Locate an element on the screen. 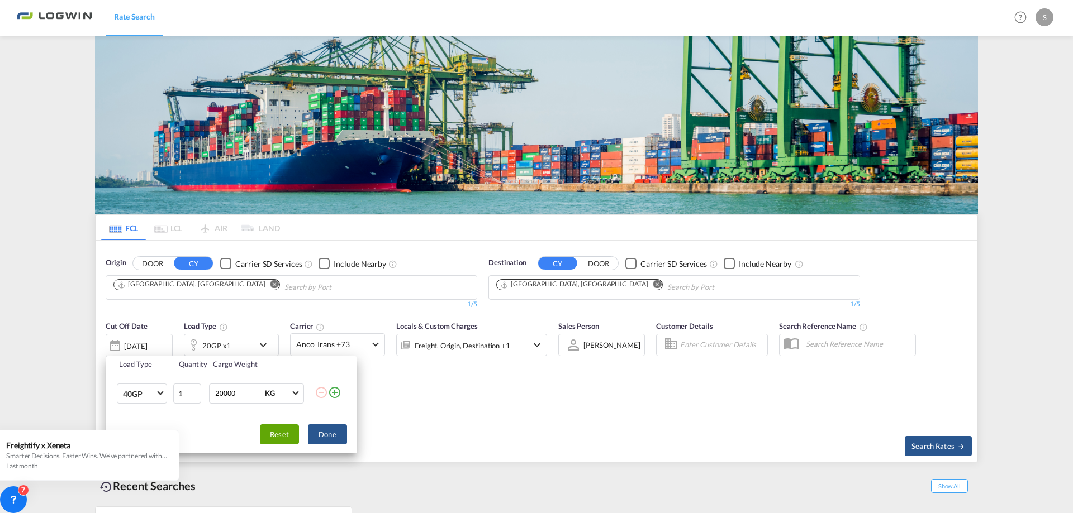  span: 40GP is located at coordinates (139, 394).